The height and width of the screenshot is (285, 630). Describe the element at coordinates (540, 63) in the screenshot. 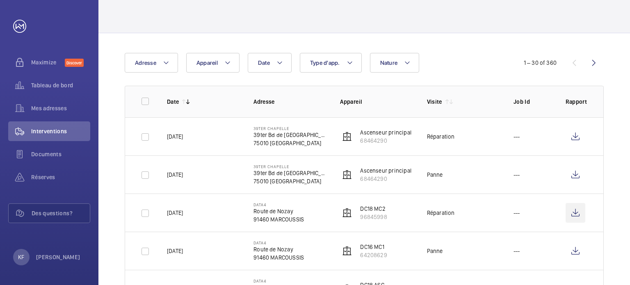

I see `div: 1 – 30 of 360` at that location.